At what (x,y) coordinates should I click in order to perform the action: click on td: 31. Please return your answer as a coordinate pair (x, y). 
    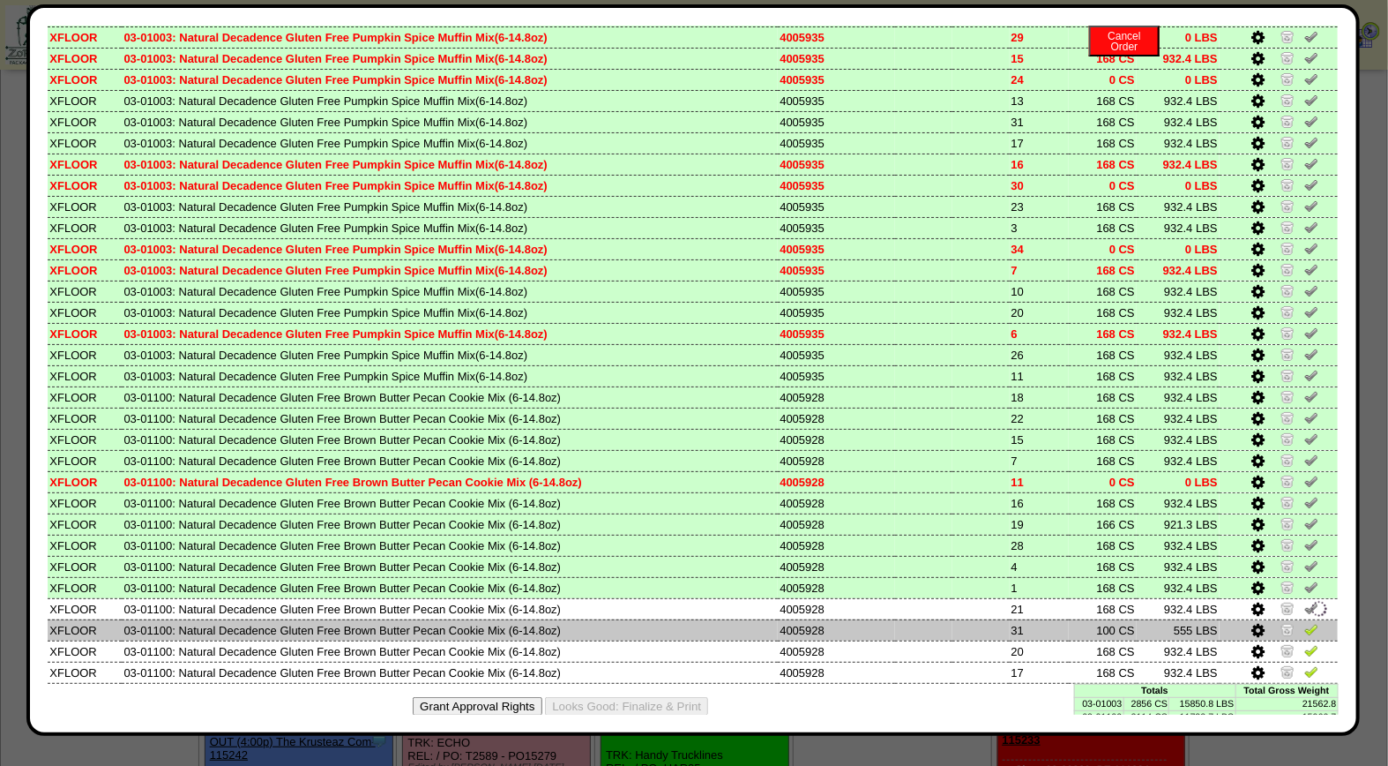
    Looking at the image, I should click on (1039, 122).